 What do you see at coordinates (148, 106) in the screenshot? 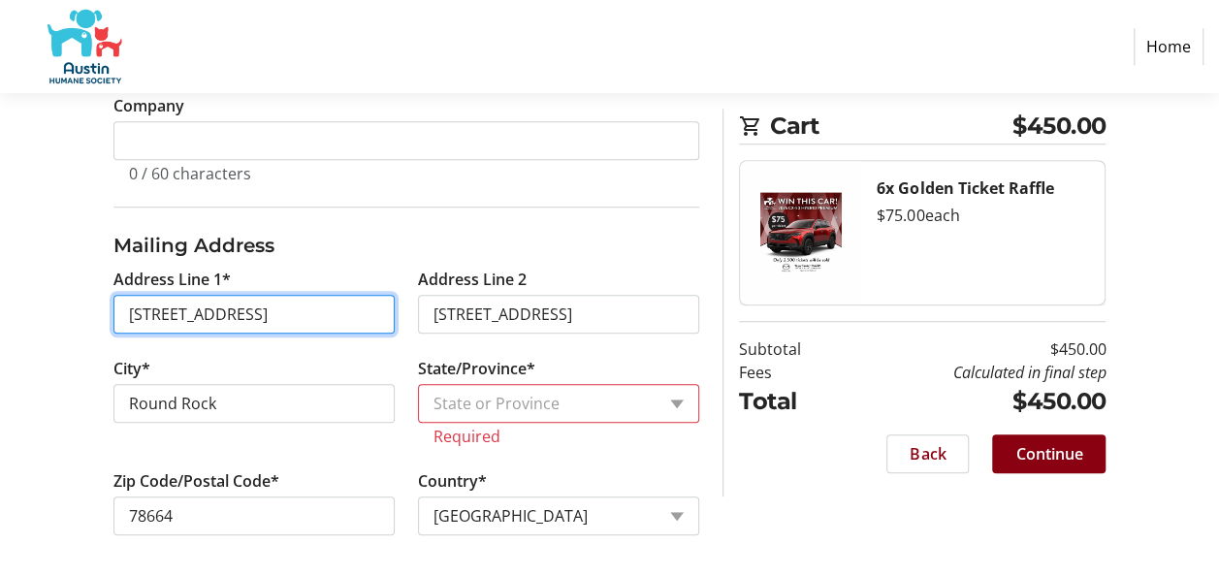
I see `label: Company` at bounding box center [148, 106].